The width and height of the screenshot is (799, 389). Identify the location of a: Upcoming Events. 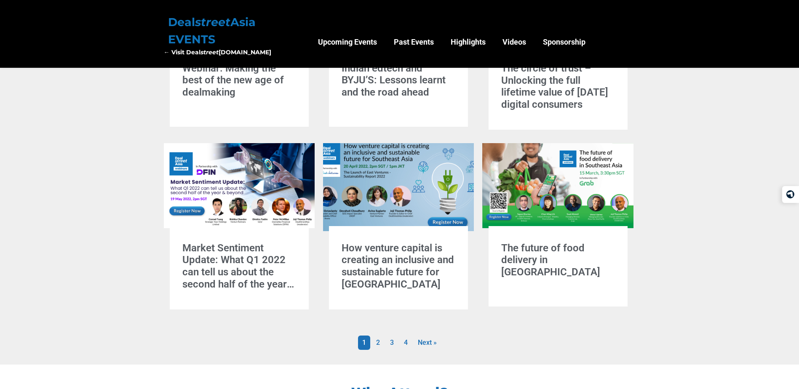
(348, 42).